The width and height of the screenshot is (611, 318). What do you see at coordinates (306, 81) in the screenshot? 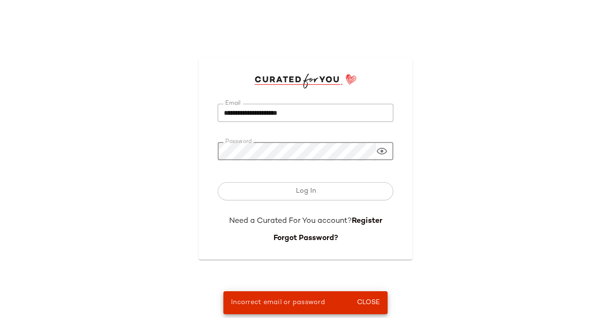
I see `img: cfy_login_logo.DGdB1djN.svg` at bounding box center [306, 81].